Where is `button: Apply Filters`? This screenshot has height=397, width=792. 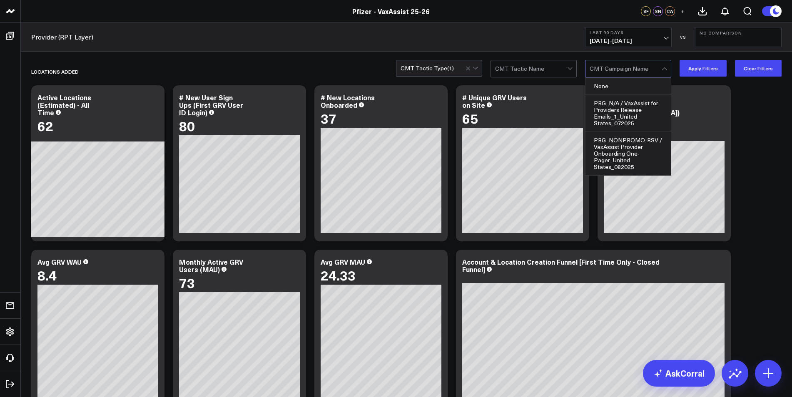 button: Apply Filters is located at coordinates (703, 68).